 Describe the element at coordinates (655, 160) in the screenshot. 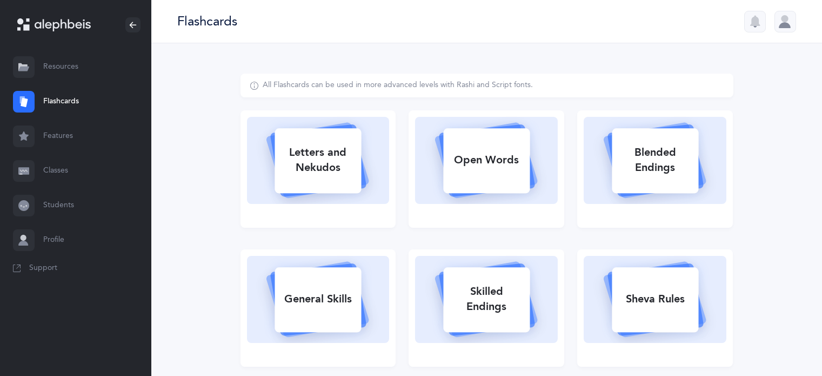

I see `div: Blended Endings` at that location.